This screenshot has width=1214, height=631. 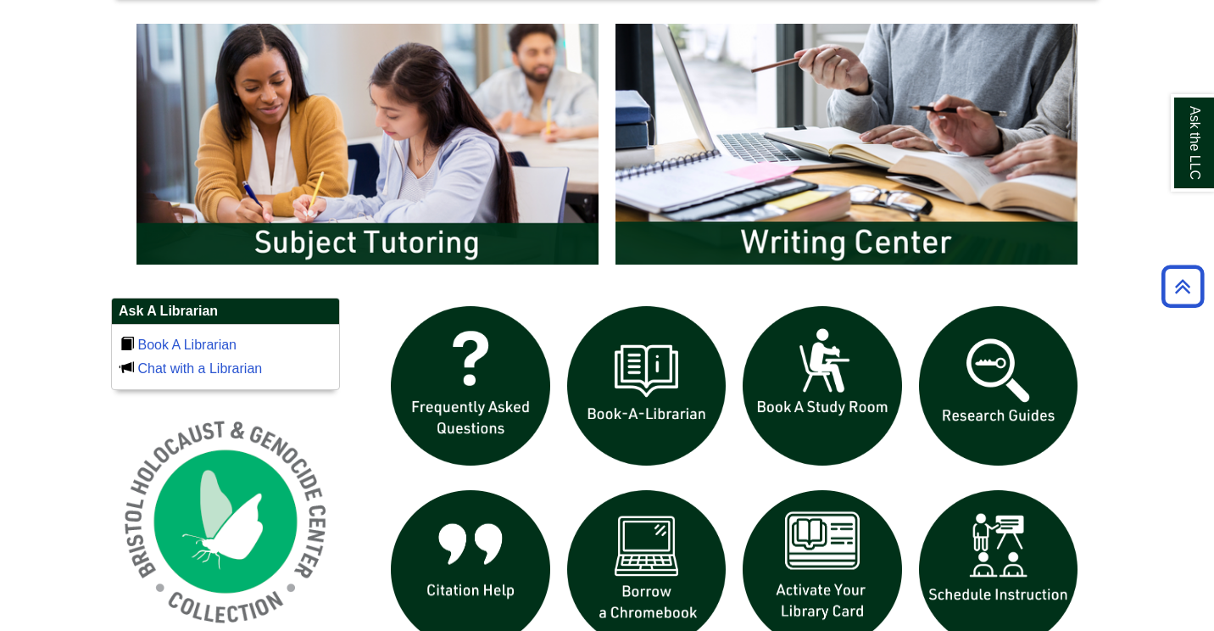 I want to click on img: Subject Tutoring Information, so click(x=367, y=144).